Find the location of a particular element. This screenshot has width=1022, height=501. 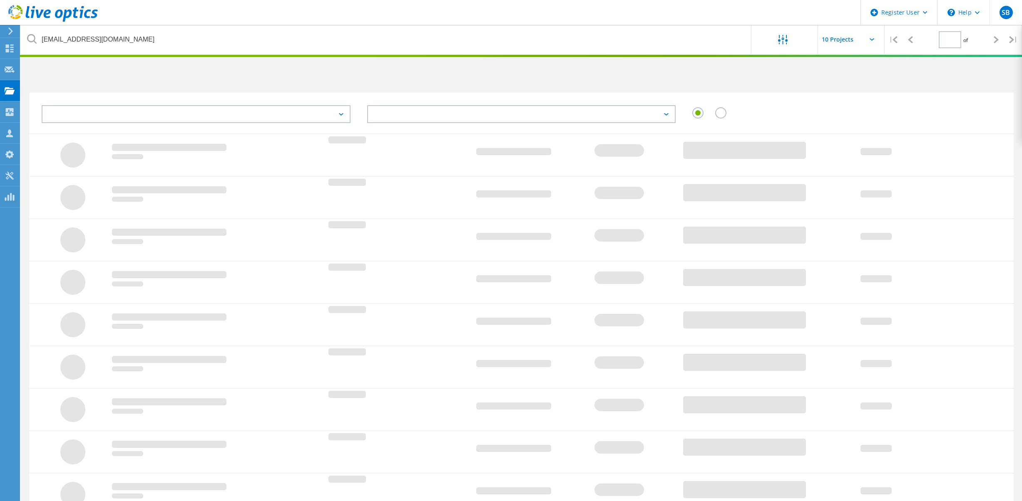

span: SB is located at coordinates (1005, 12).